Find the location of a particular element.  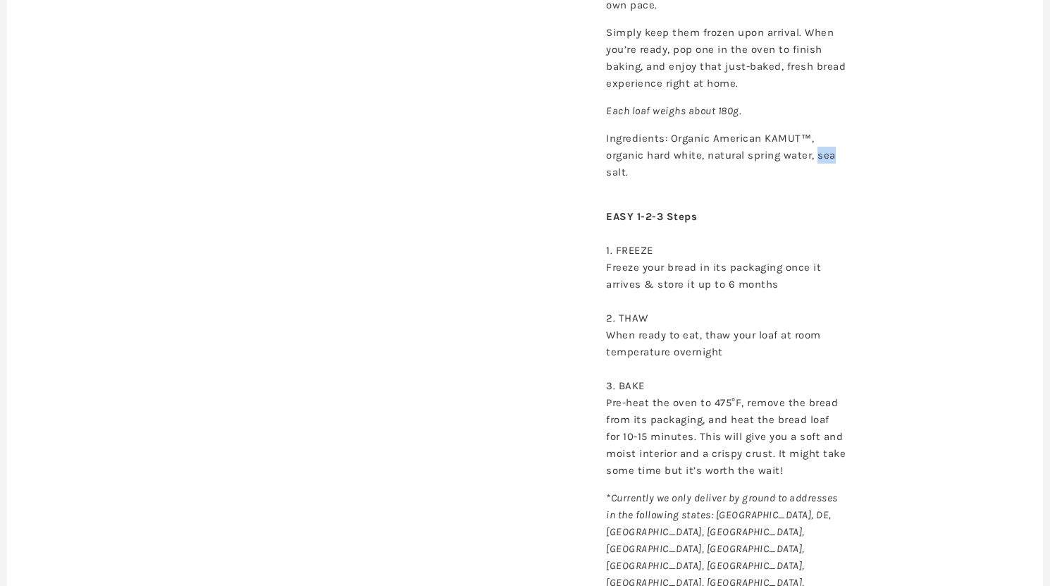

p: Ingredients: Organic American KAMUT™, organic hard white, natural spring water, sea salt. is located at coordinates (726, 155).